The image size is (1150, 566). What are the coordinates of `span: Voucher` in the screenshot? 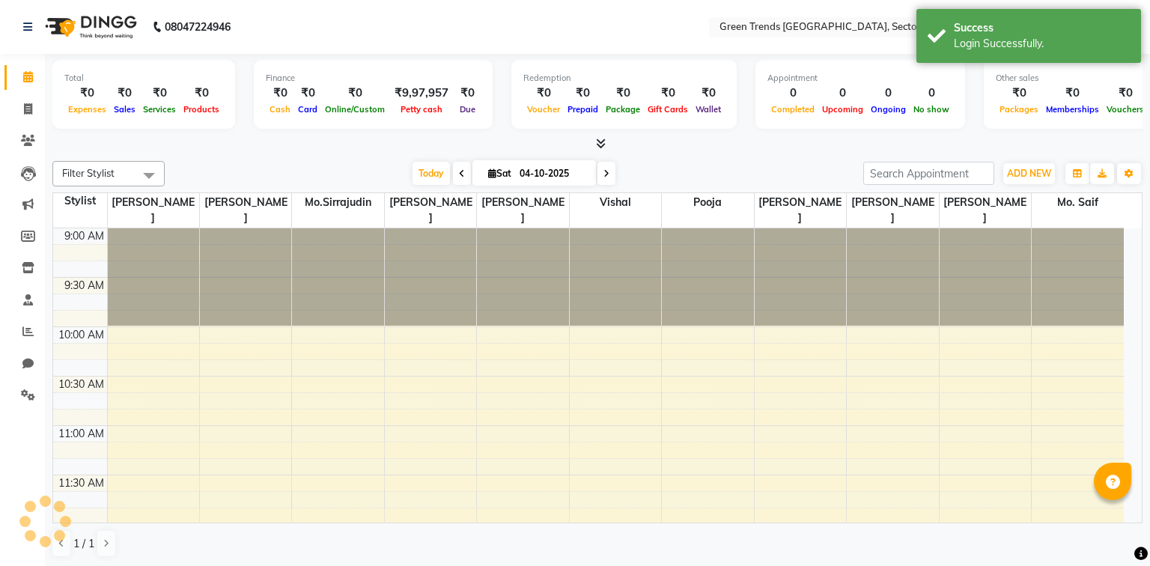 It's located at (544, 109).